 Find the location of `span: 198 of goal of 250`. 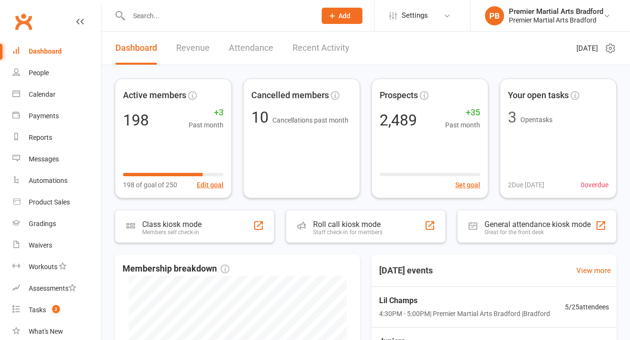

span: 198 of goal of 250 is located at coordinates (150, 185).